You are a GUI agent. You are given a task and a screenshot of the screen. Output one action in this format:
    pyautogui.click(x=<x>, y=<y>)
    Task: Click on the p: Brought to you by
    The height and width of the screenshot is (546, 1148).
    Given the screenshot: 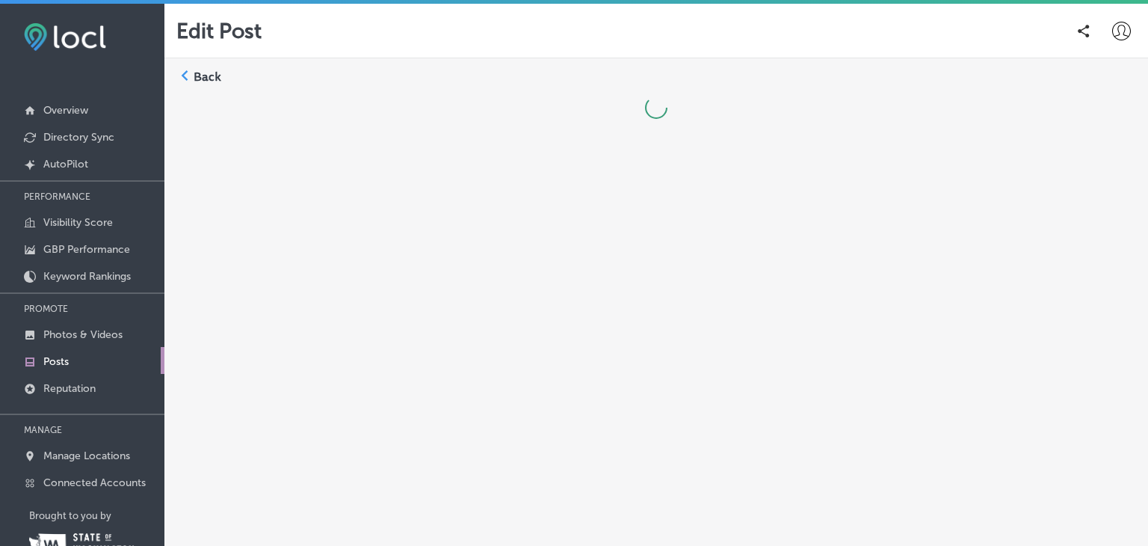 What is the action you would take?
    pyautogui.click(x=96, y=515)
    